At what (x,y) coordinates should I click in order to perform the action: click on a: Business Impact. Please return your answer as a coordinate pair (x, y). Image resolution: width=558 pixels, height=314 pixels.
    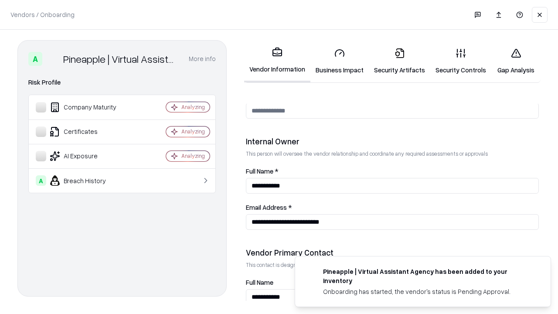
    Looking at the image, I should click on (339, 61).